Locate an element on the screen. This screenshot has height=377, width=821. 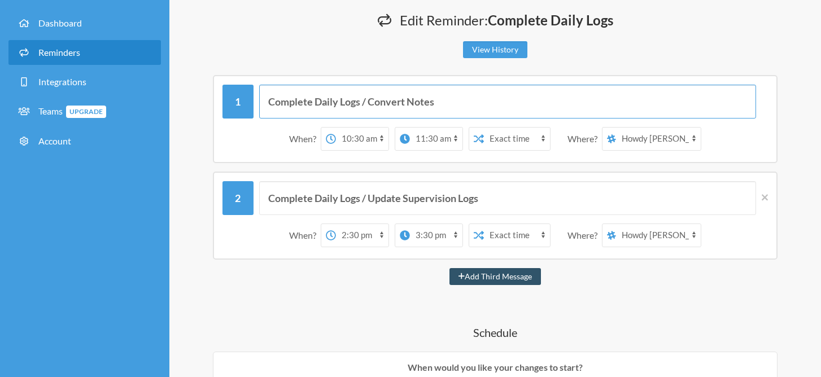
h4: Schedule is located at coordinates (495, 333).